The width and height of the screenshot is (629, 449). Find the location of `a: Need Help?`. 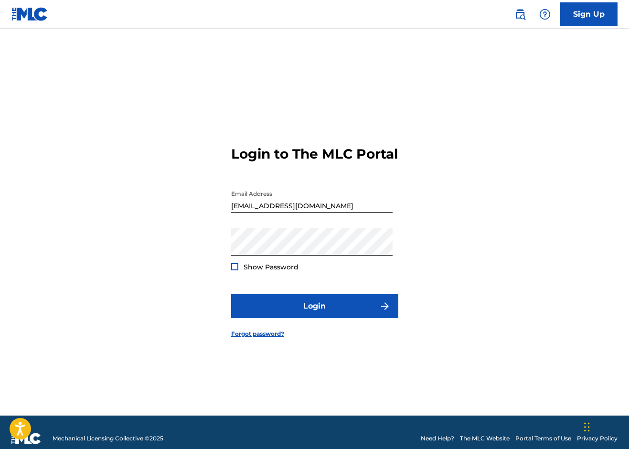

a: Need Help? is located at coordinates (437, 438).